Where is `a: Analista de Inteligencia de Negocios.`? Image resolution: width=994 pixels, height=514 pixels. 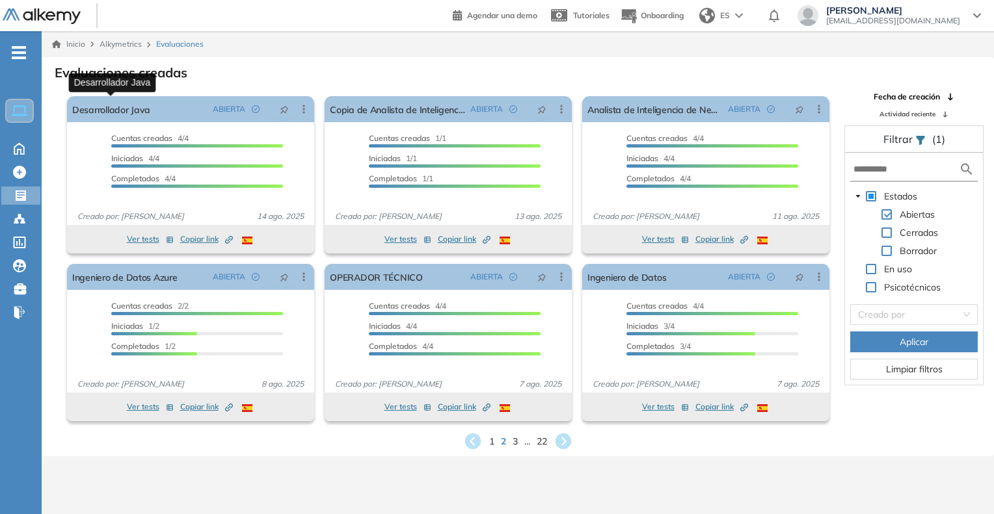 a: Analista de Inteligencia de Negocios. is located at coordinates (655, 109).